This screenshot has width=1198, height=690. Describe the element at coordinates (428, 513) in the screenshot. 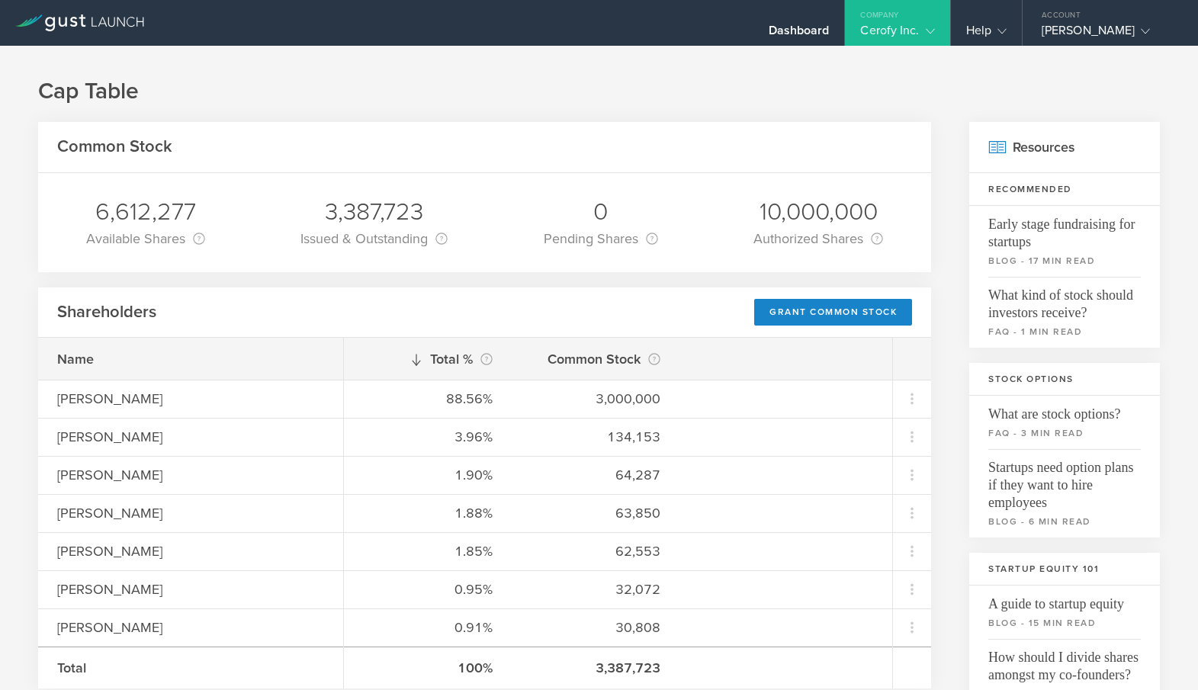

I see `div: 1.88%` at that location.